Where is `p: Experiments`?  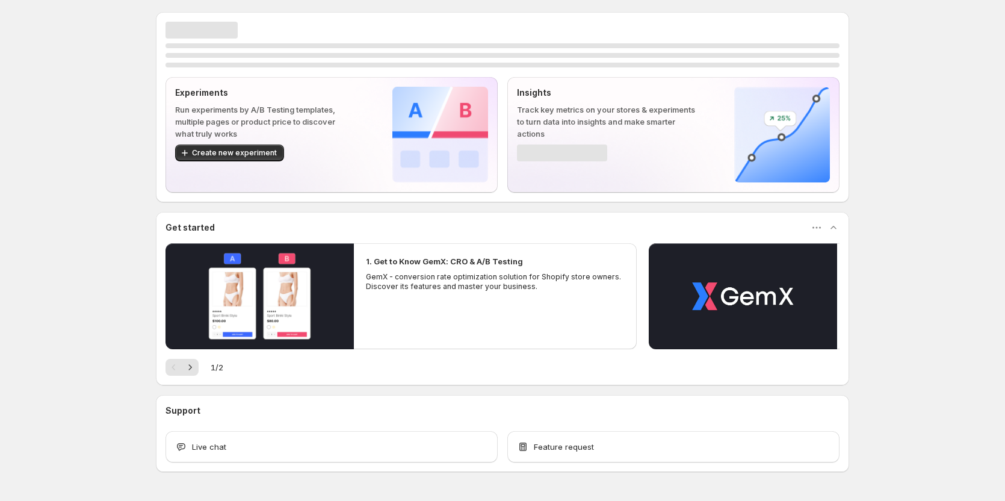 p: Experiments is located at coordinates (264, 93).